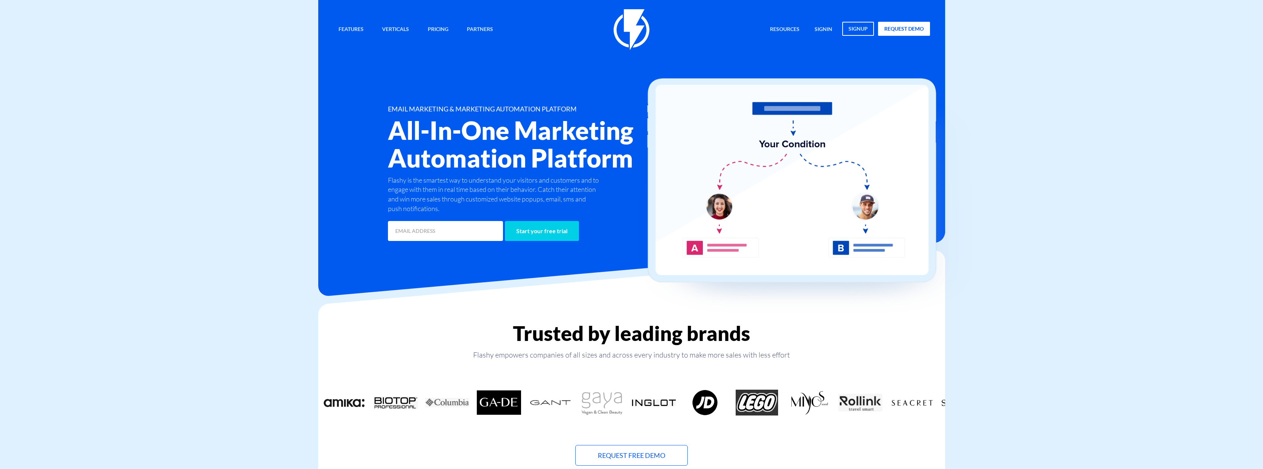 The image size is (1263, 469). What do you see at coordinates (858, 29) in the screenshot?
I see `a: signup` at bounding box center [858, 29].